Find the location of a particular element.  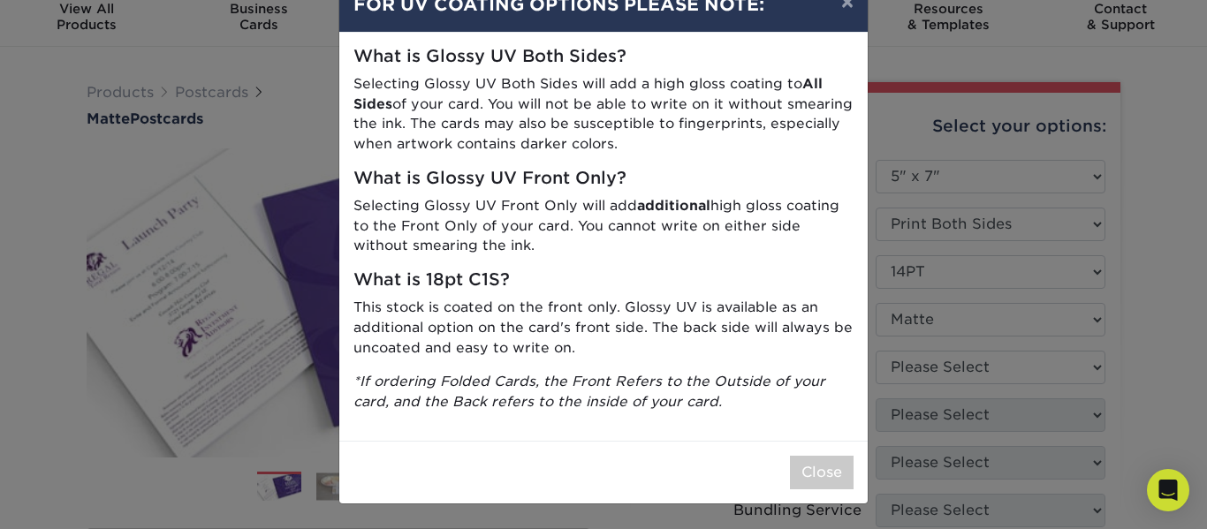

p: This stock is coated on the front only. Glossy UV is available as an additional option on the car... is located at coordinates (604, 328).